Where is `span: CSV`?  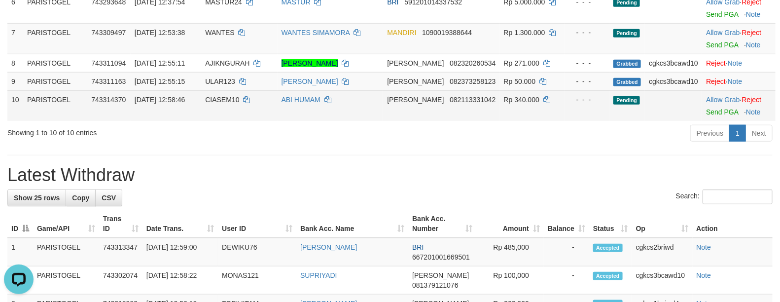
span: CSV is located at coordinates (108, 198).